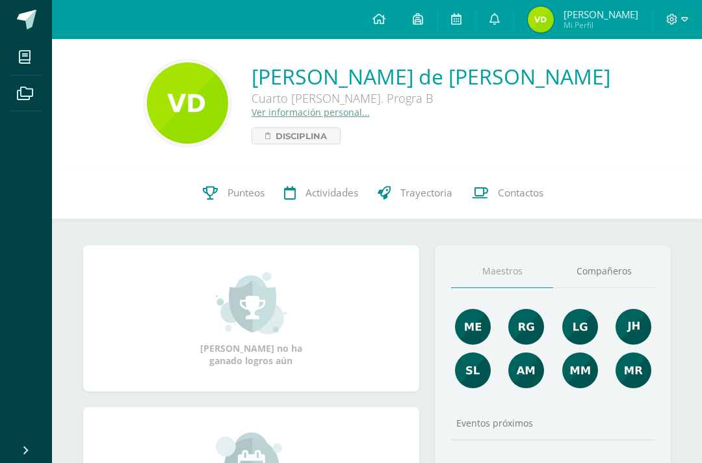  Describe the element at coordinates (246, 192) in the screenshot. I see `span: Punteos` at that location.